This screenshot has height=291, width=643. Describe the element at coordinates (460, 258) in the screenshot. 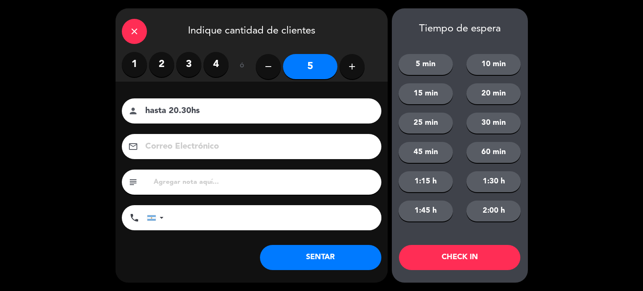

I see `button: CHECK IN` at that location.